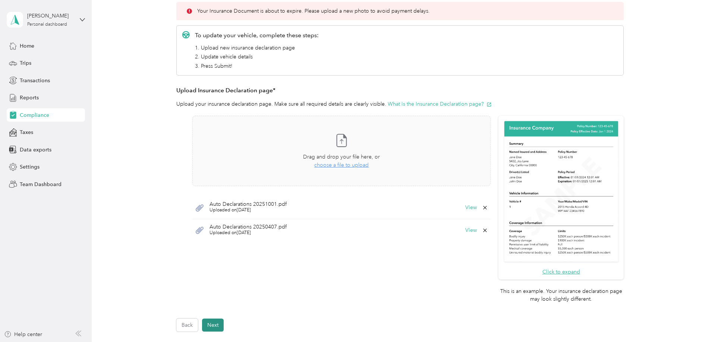 The height and width of the screenshot is (342, 712). Describe the element at coordinates (313, 11) in the screenshot. I see `p: Your Insurance Document is about to expire. Please upload a new photo to avoid payment delays.` at that location.